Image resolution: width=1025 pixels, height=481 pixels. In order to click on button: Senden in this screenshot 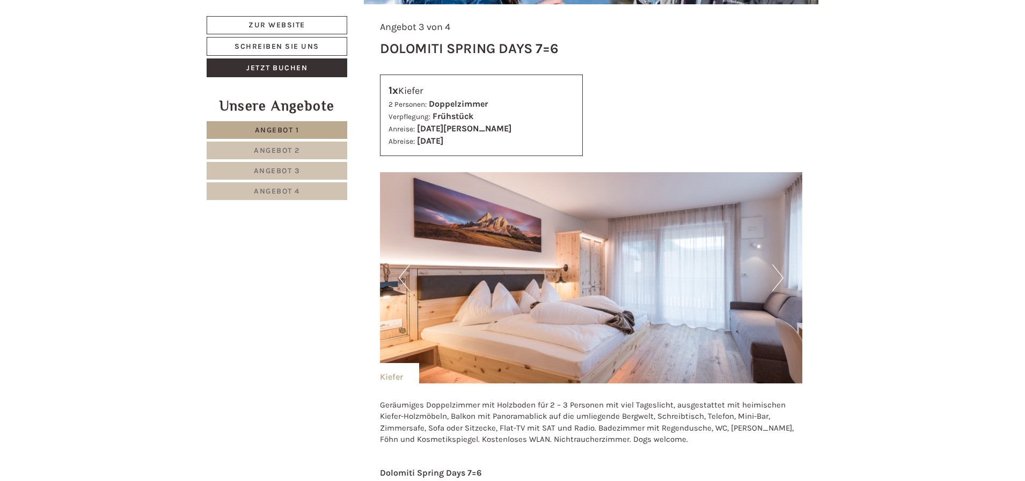, I will do `click(388, 292)`.